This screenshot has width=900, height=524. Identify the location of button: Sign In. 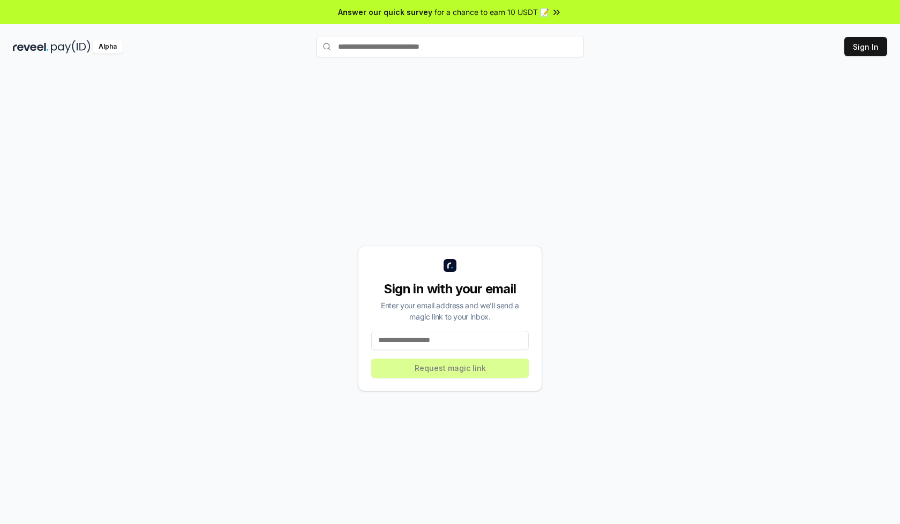
(866, 47).